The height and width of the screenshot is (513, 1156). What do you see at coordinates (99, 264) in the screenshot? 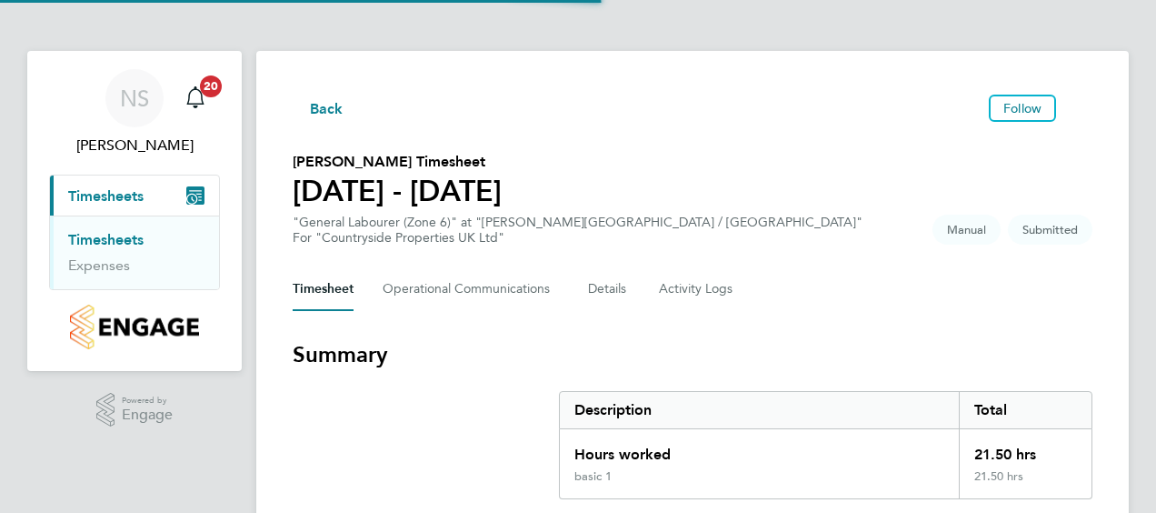
I see `a: Expenses` at bounding box center [99, 264].